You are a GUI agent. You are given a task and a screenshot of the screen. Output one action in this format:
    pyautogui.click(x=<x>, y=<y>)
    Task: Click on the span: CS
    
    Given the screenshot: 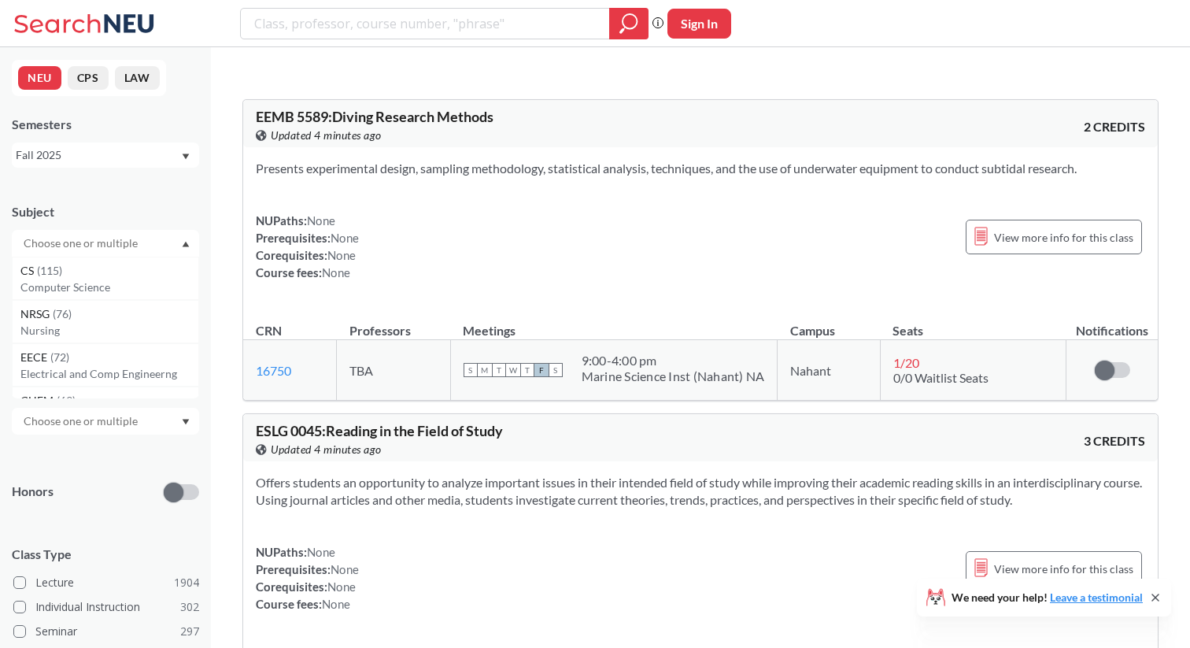 What is the action you would take?
    pyautogui.click(x=28, y=271)
    